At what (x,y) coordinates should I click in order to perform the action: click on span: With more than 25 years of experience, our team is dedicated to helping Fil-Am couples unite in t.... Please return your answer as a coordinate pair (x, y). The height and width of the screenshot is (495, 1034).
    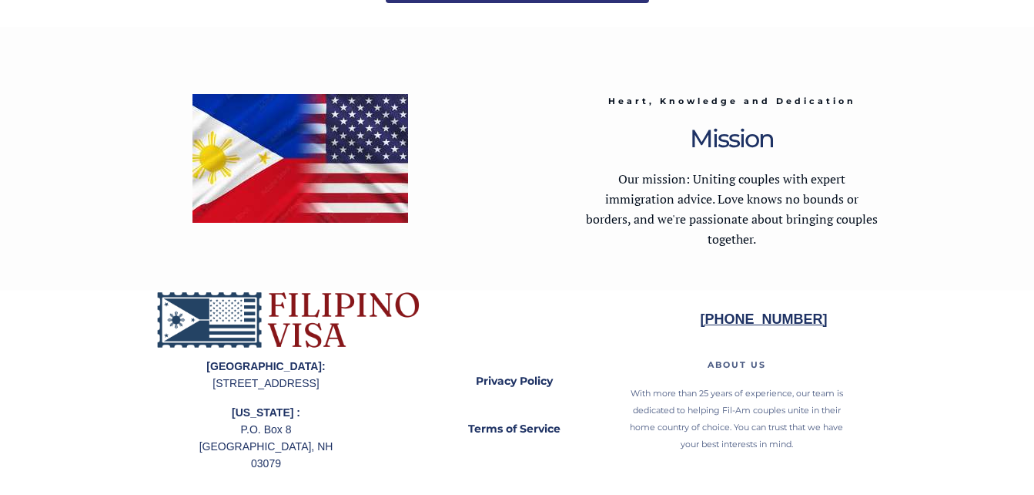
    Looking at the image, I should click on (736, 418).